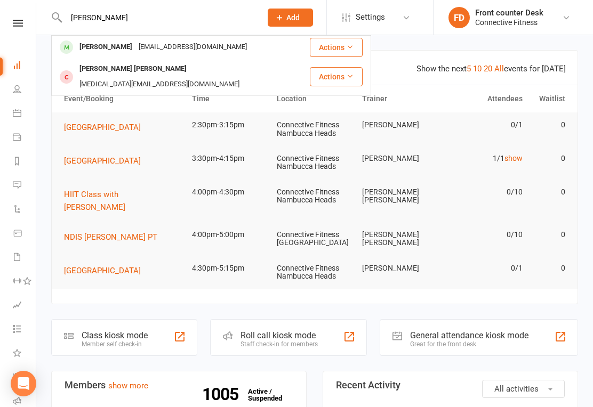  I want to click on a: 5, so click(469, 69).